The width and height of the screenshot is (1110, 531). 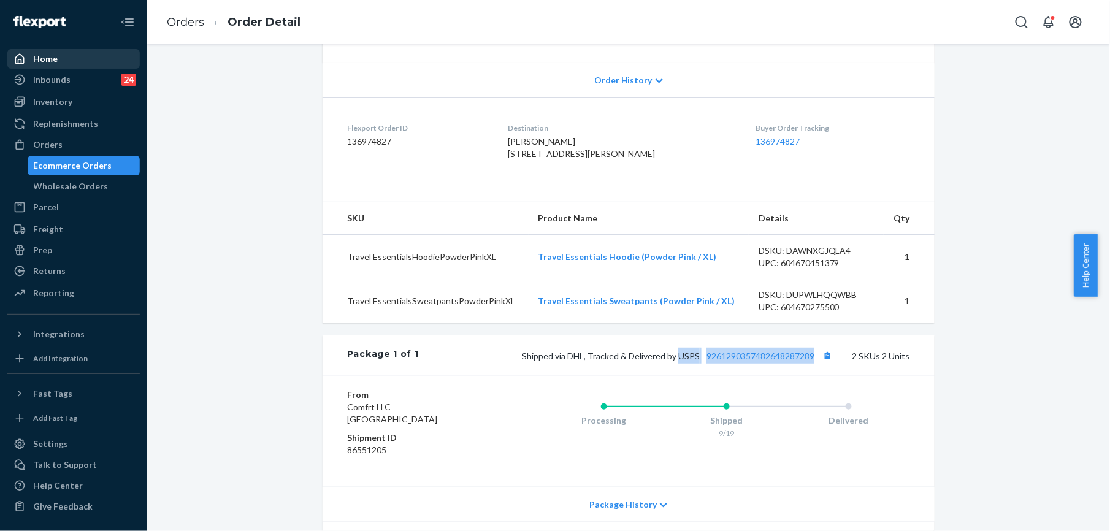 What do you see at coordinates (639, 218) in the screenshot?
I see `th: Product Name` at bounding box center [639, 218].